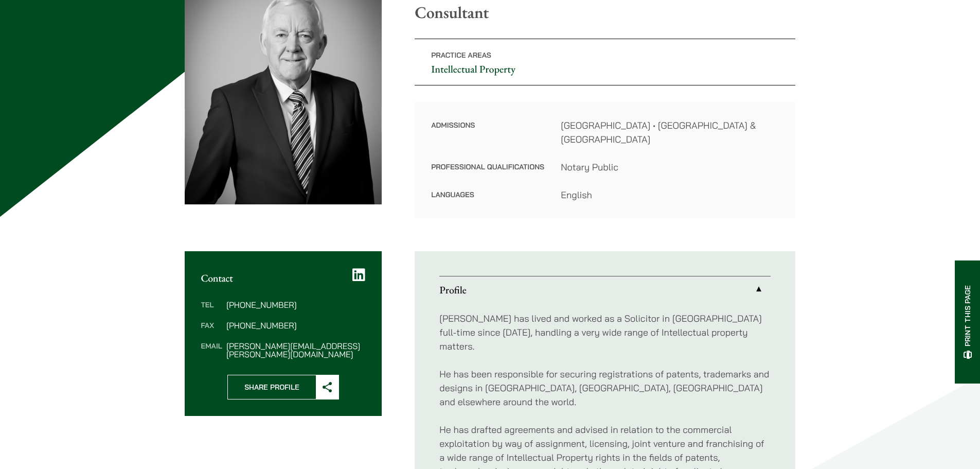 The width and height of the screenshot is (980, 469). What do you see at coordinates (272, 387) in the screenshot?
I see `span: Share Profile` at bounding box center [272, 387].